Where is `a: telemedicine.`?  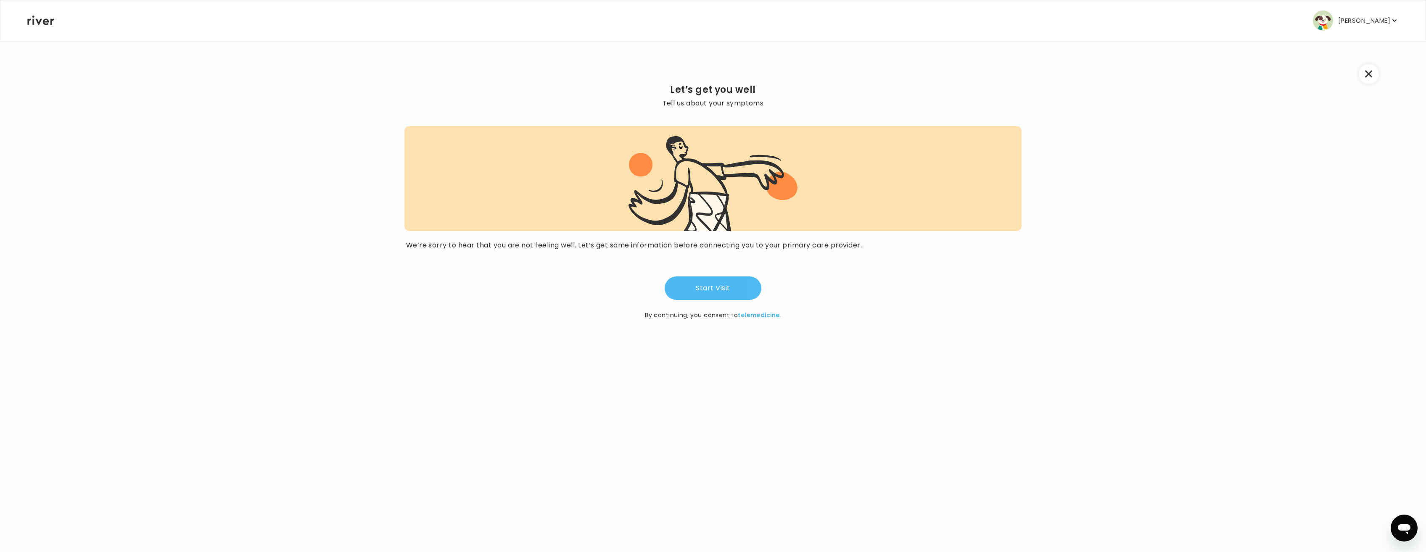
a: telemedicine. is located at coordinates (759, 315).